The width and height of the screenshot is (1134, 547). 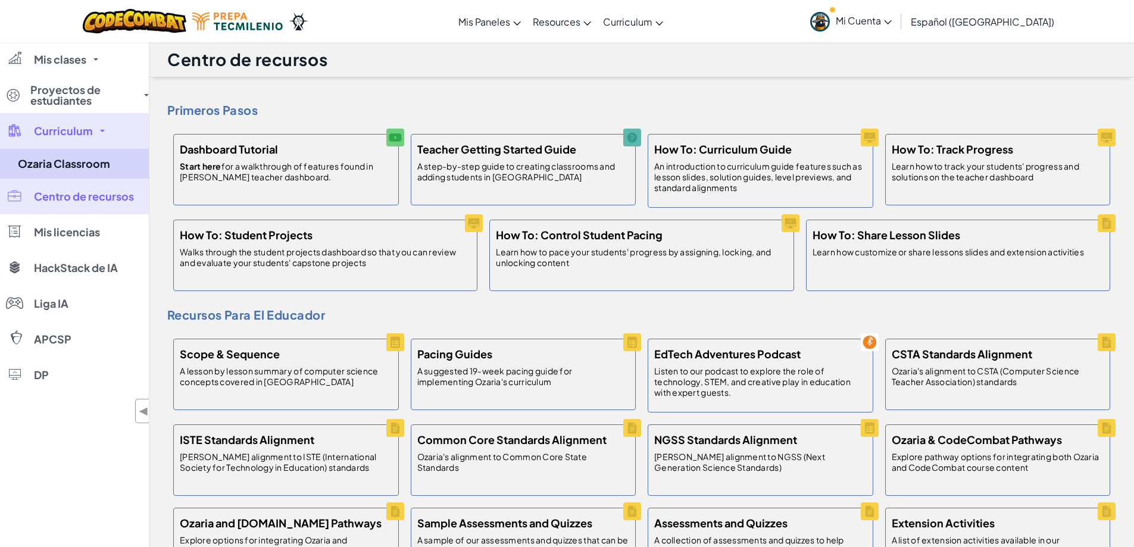 What do you see at coordinates (325, 257) in the screenshot?
I see `p: Walks through the student projects dashboard so that you can review and evaluate your students' c...` at bounding box center [325, 257].